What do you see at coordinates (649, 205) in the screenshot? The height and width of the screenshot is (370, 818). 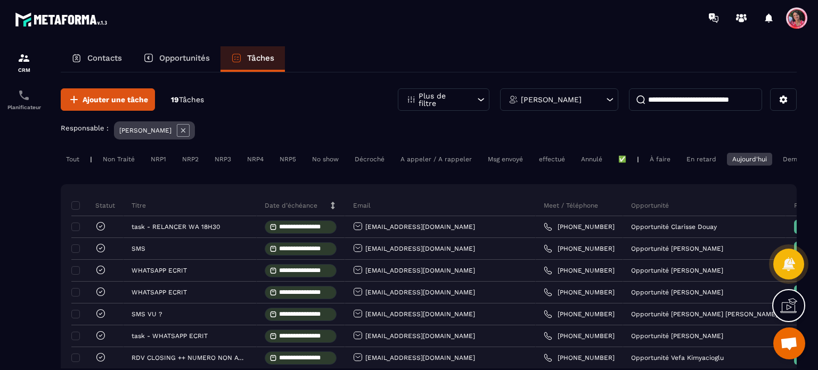 I see `p: Opportunité` at bounding box center [649, 205].